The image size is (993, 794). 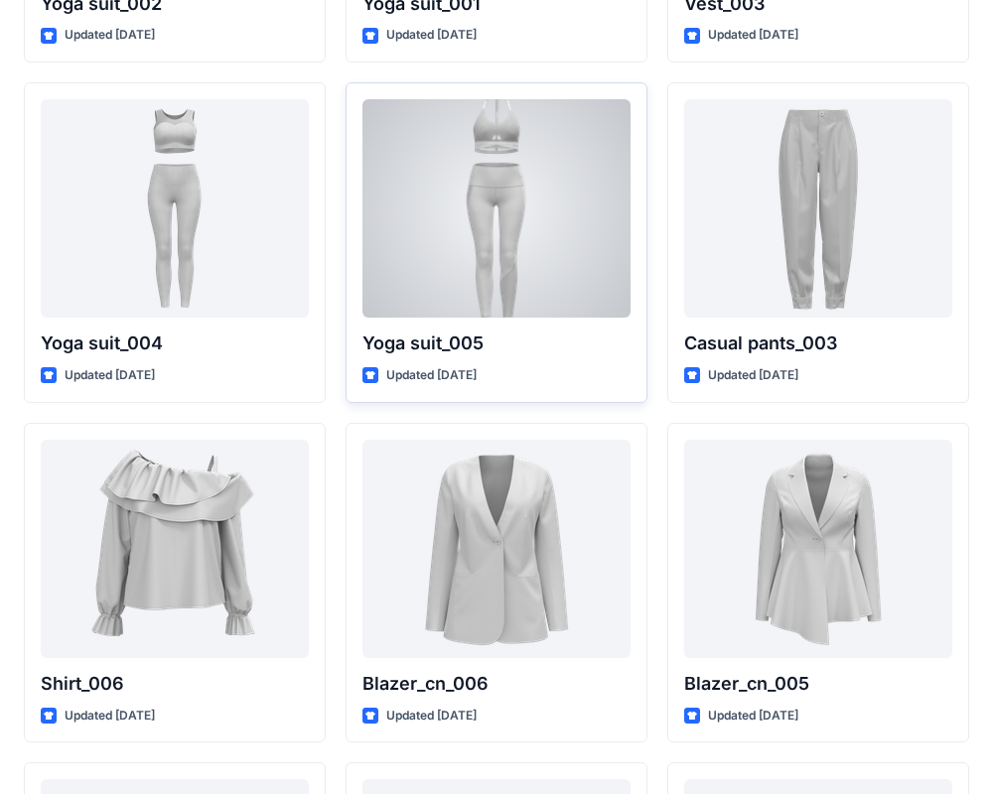 I want to click on a: Casual pants_003, so click(x=818, y=209).